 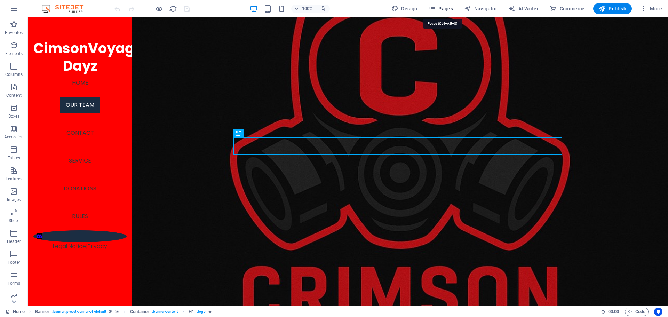 What do you see at coordinates (637, 312) in the screenshot?
I see `span: Code` at bounding box center [637, 312].